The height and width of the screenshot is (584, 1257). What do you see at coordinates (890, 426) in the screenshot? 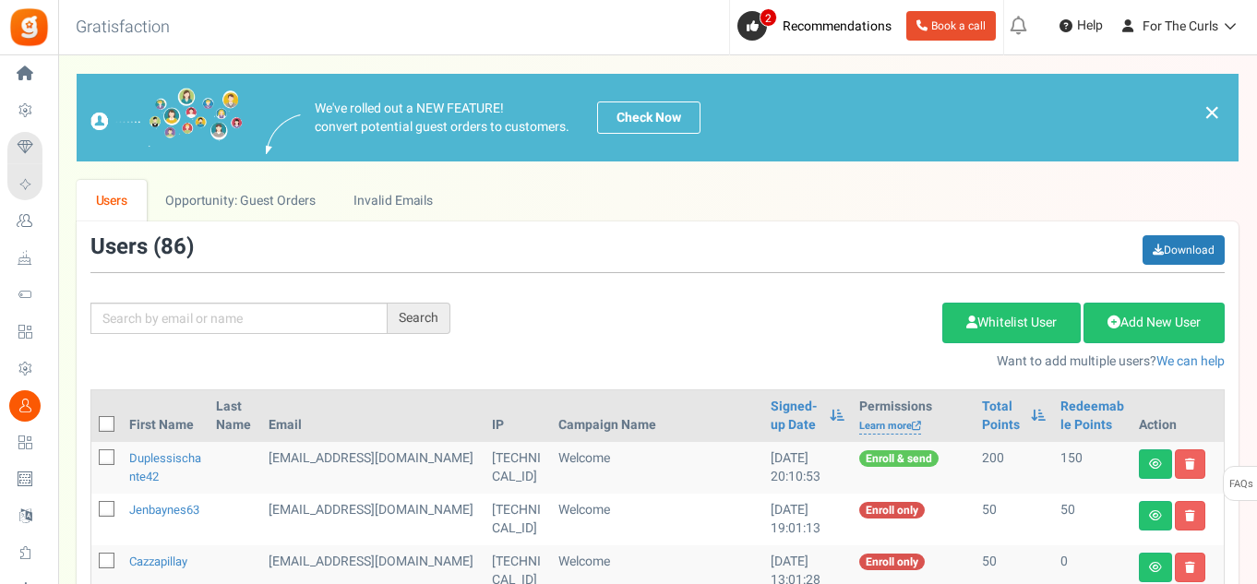
I see `a: Learn more` at bounding box center [890, 426].